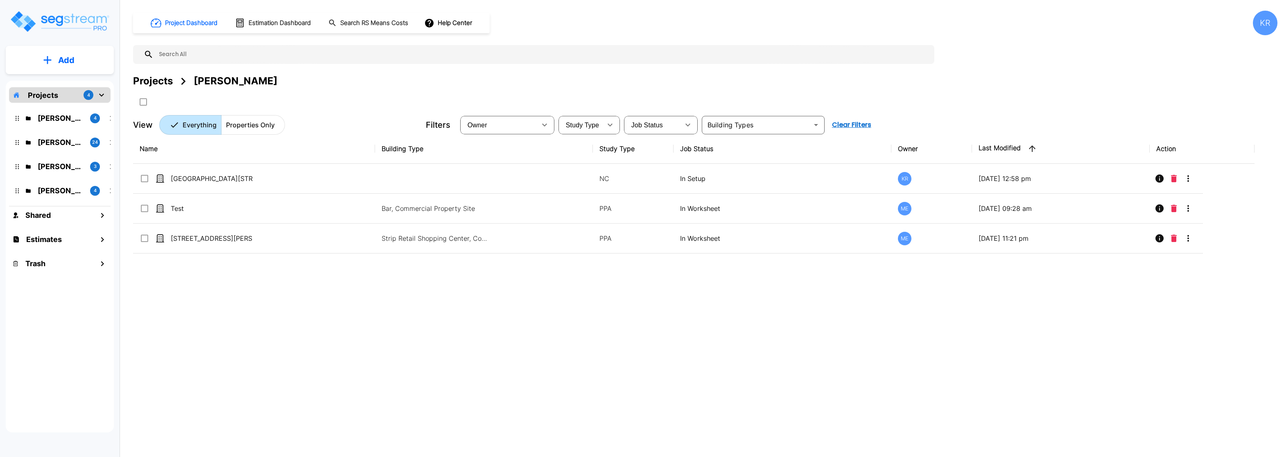 This screenshot has width=1284, height=457. I want to click on button: Estimation Dashboard, so click(273, 23).